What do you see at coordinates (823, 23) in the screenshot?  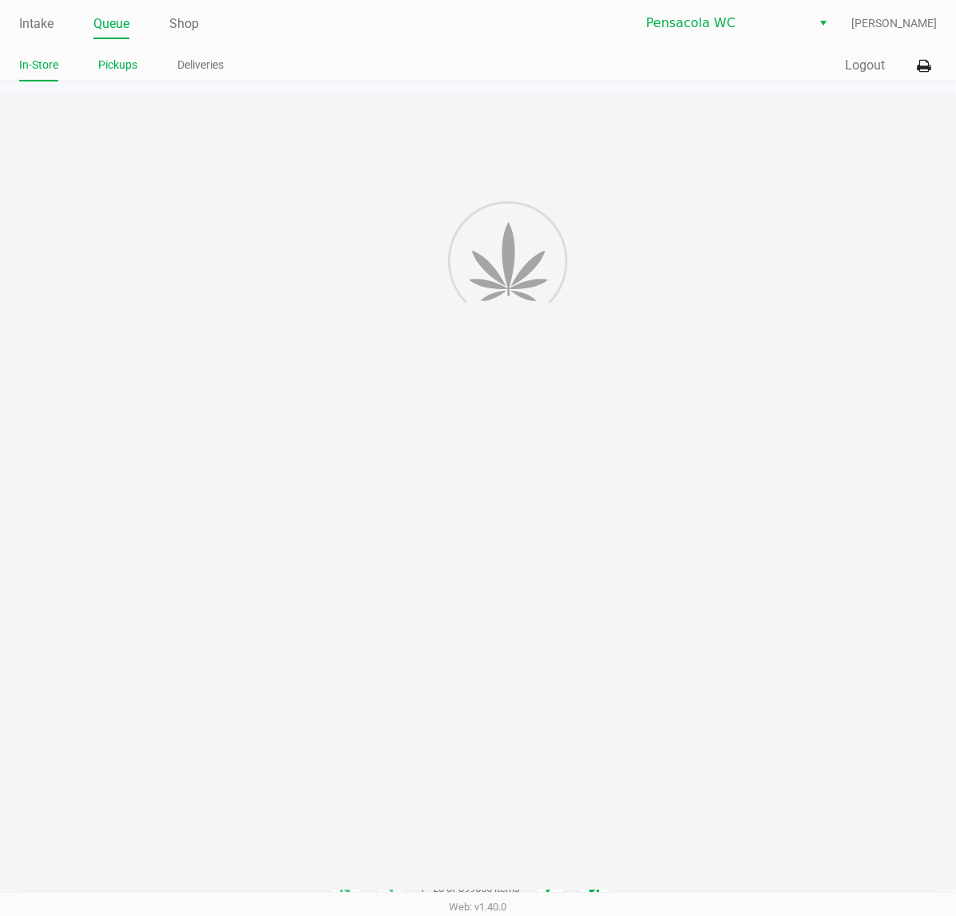 I see `button: Select` at bounding box center [823, 23].